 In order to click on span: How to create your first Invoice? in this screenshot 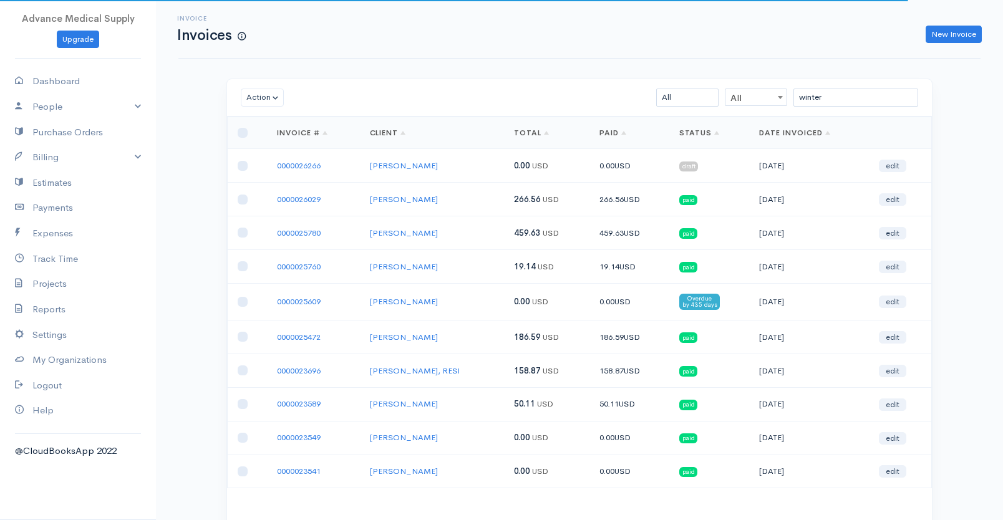, I will do `click(241, 36)`.